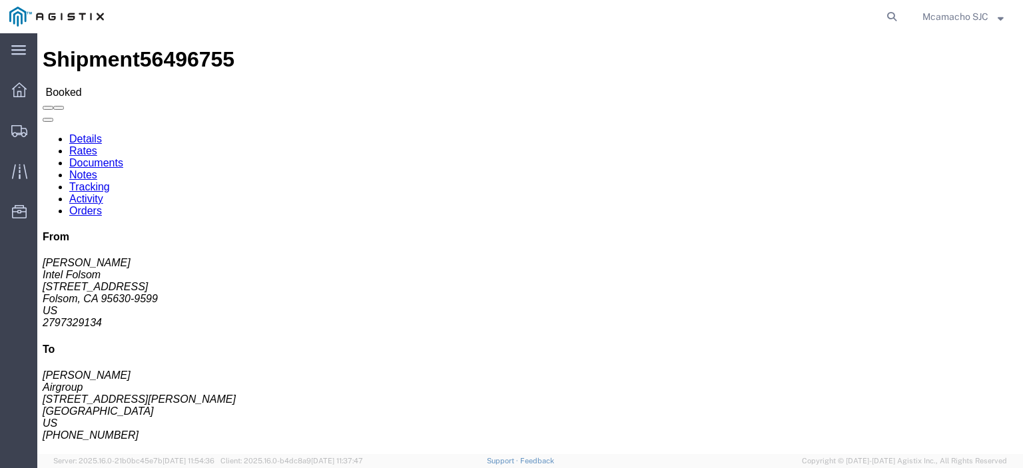 This screenshot has height=468, width=1023. What do you see at coordinates (134, 461) in the screenshot?
I see `span: Server: 2025.16.0-21b0bc45e7b` at bounding box center [134, 461].